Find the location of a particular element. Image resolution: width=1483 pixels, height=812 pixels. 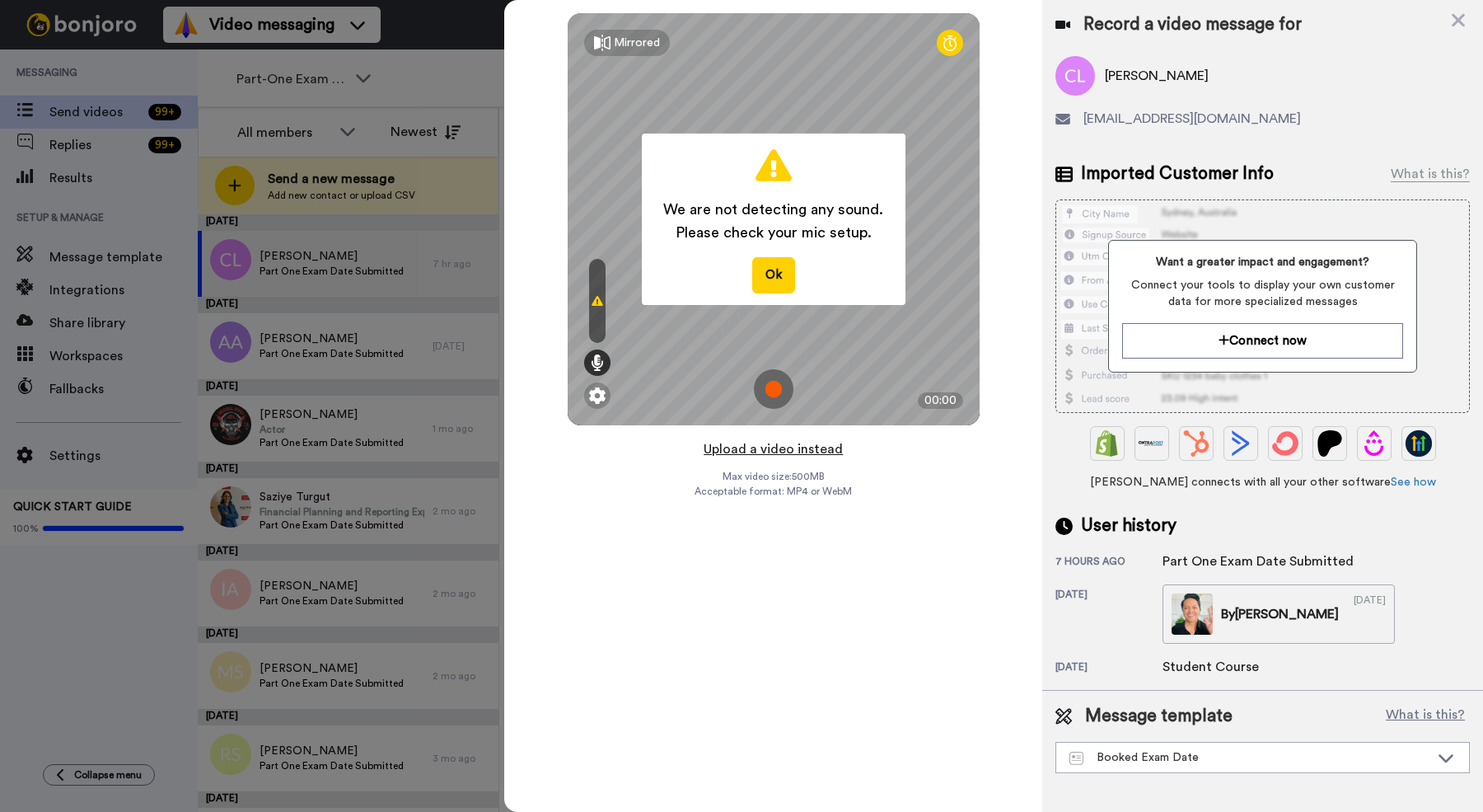

button: Connect now is located at coordinates (1262, 341).